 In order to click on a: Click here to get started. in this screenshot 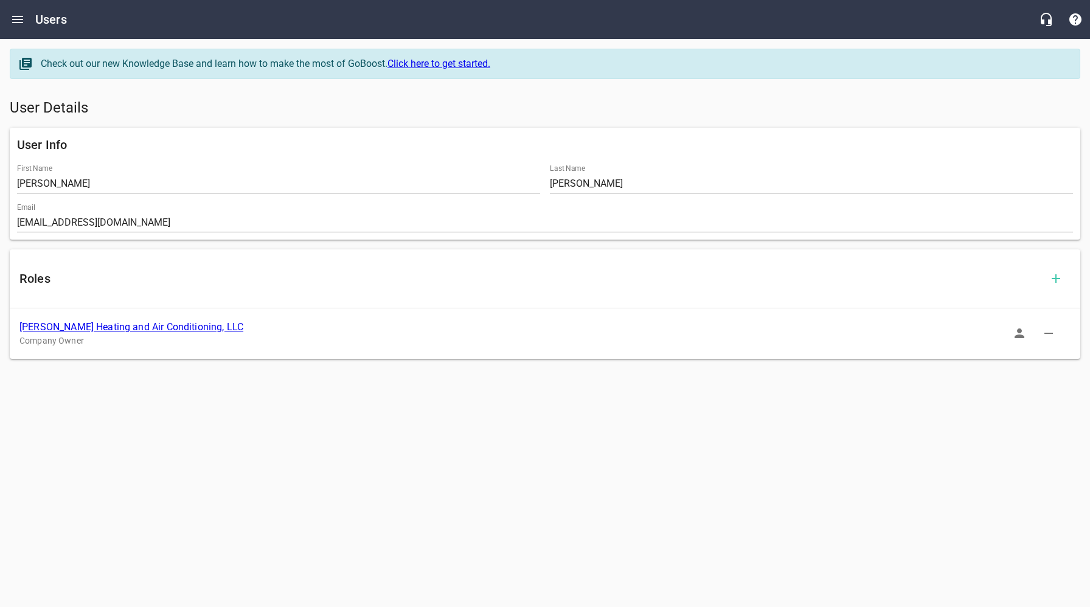, I will do `click(438, 63)`.